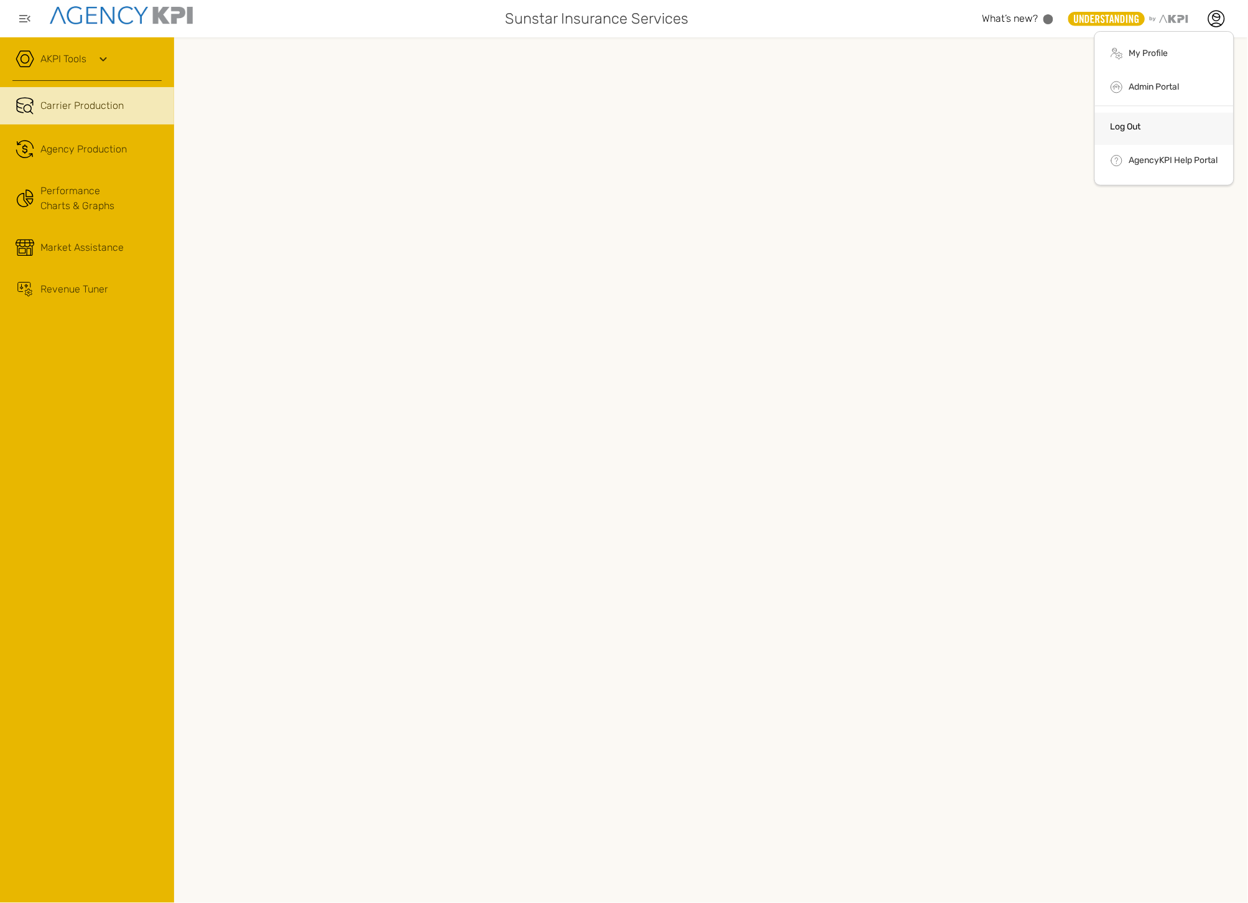 This screenshot has height=903, width=1248. What do you see at coordinates (82, 106) in the screenshot?
I see `span: Carrier Production` at bounding box center [82, 106].